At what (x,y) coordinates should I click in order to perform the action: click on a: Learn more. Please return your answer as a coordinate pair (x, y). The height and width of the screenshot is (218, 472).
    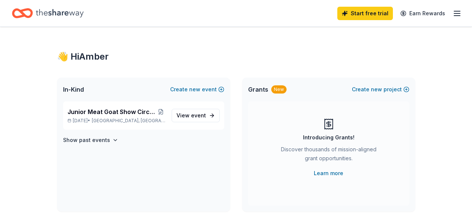
    Looking at the image, I should click on (328, 173).